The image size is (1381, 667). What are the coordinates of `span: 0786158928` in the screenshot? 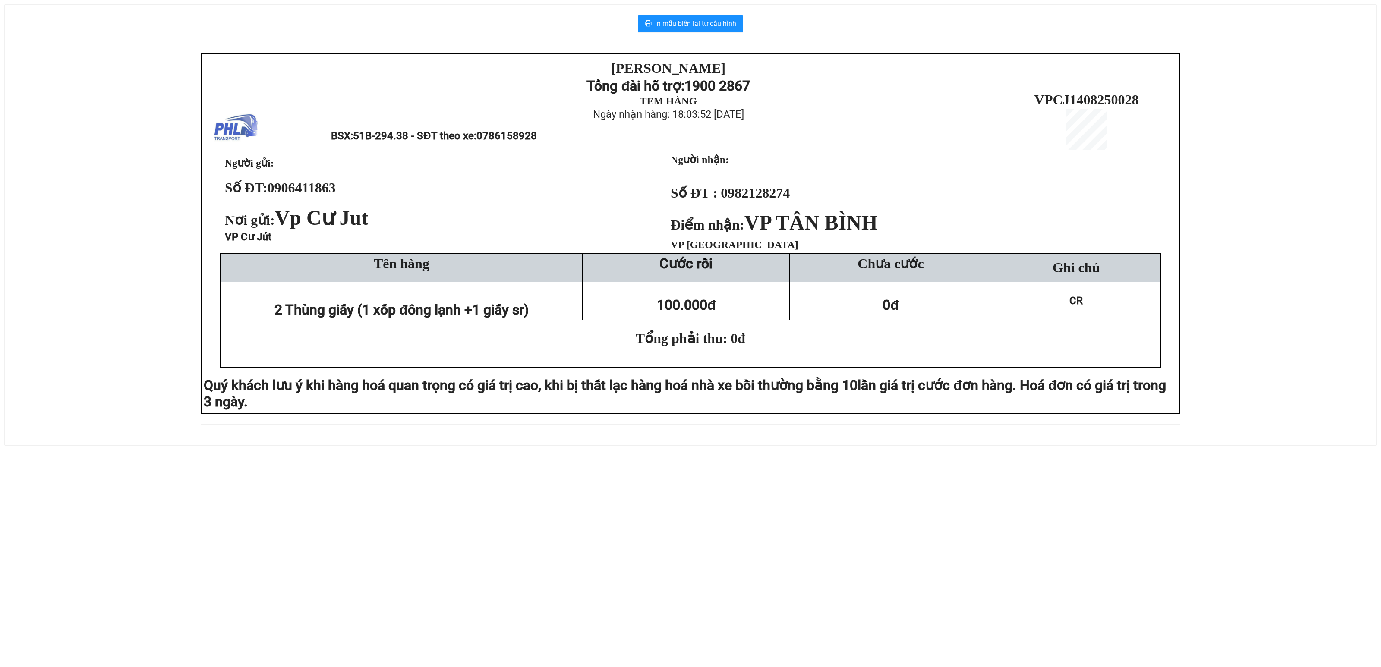 It's located at (507, 136).